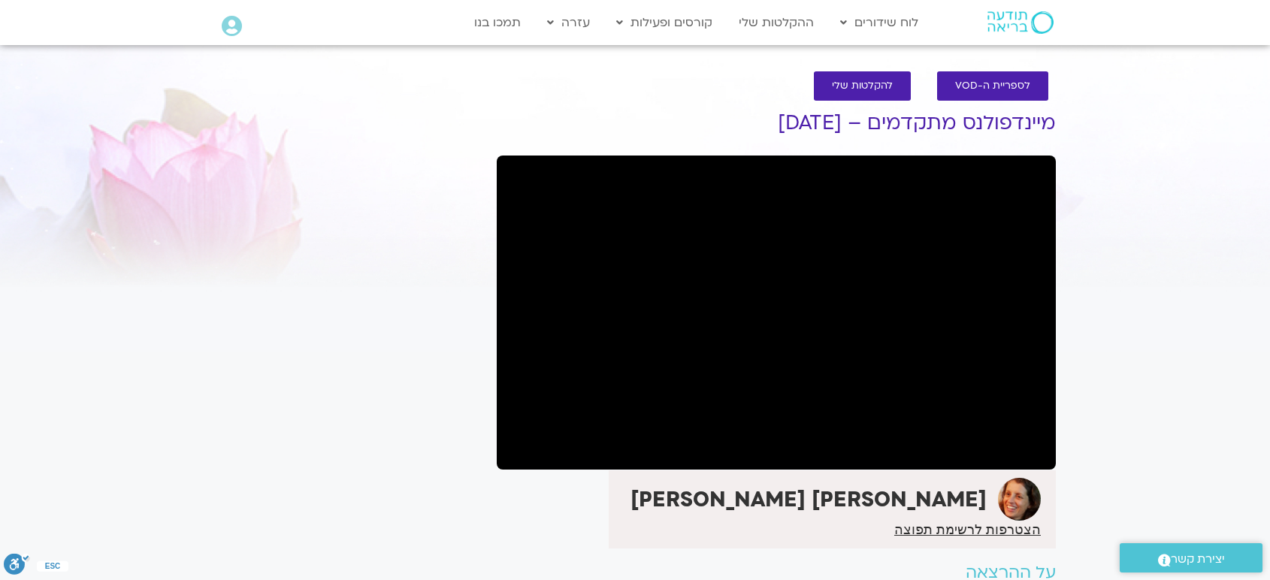  Describe the element at coordinates (967, 530) in the screenshot. I see `a: הצטרפות לרשימת תפוצה` at that location.